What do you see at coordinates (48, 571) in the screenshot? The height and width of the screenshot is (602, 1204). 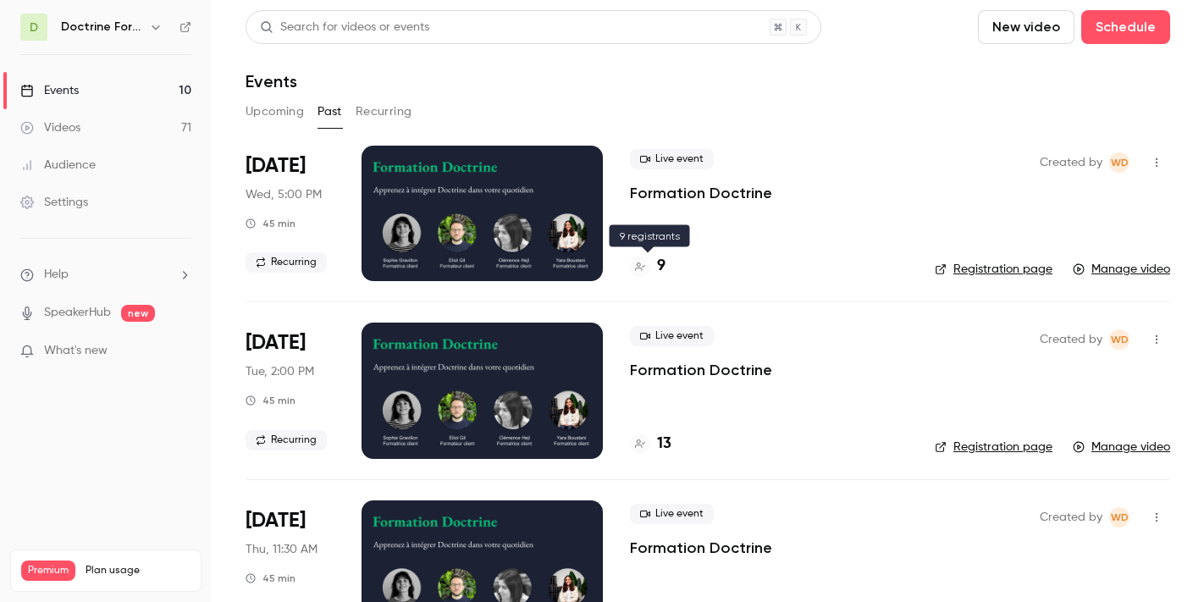 I see `span: Premium` at bounding box center [48, 571].